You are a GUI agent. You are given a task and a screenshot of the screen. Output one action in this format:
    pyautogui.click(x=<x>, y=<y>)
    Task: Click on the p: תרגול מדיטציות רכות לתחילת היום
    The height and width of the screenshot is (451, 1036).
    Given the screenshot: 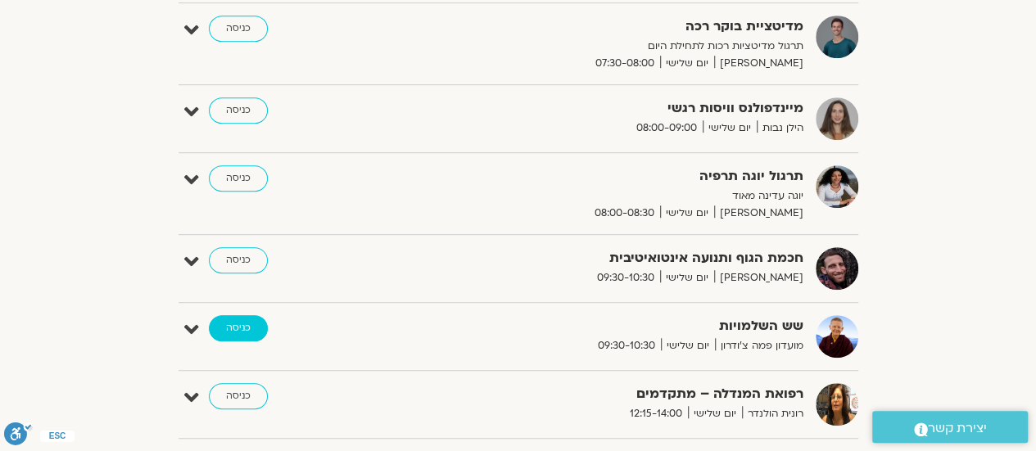 What is the action you would take?
    pyautogui.click(x=603, y=46)
    